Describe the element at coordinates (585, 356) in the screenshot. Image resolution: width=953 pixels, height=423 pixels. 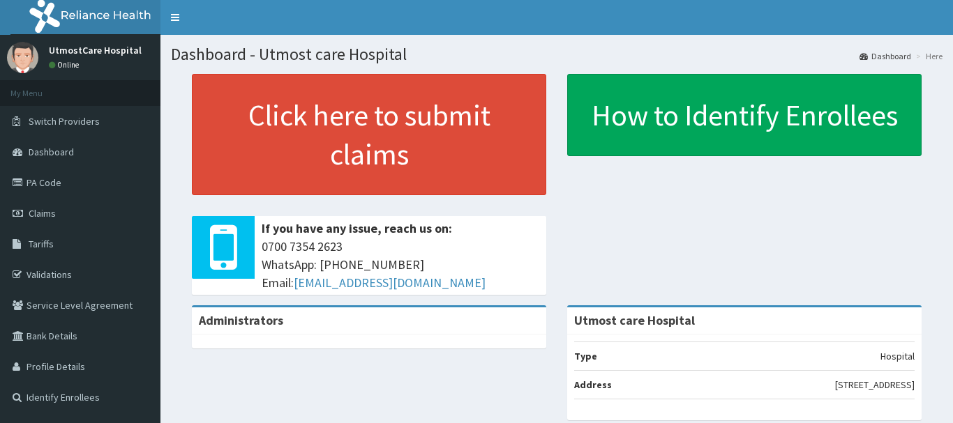
I see `b: Type` at that location.